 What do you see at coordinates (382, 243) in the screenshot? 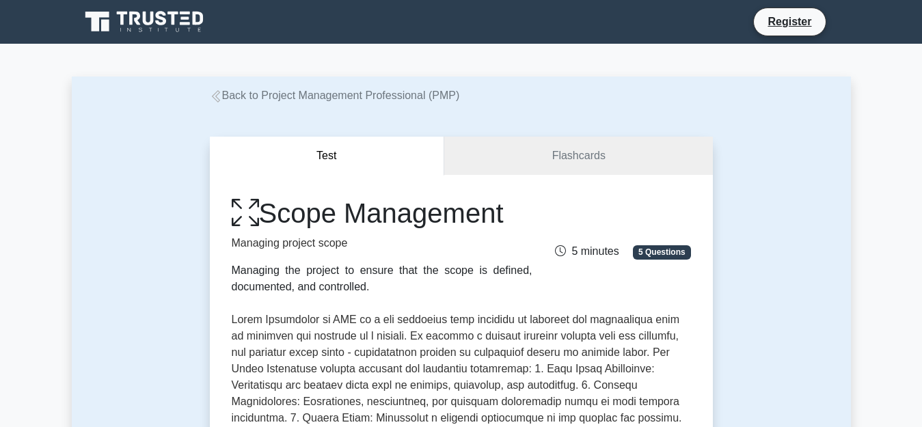
I see `p: Managing project scope` at bounding box center [382, 243].